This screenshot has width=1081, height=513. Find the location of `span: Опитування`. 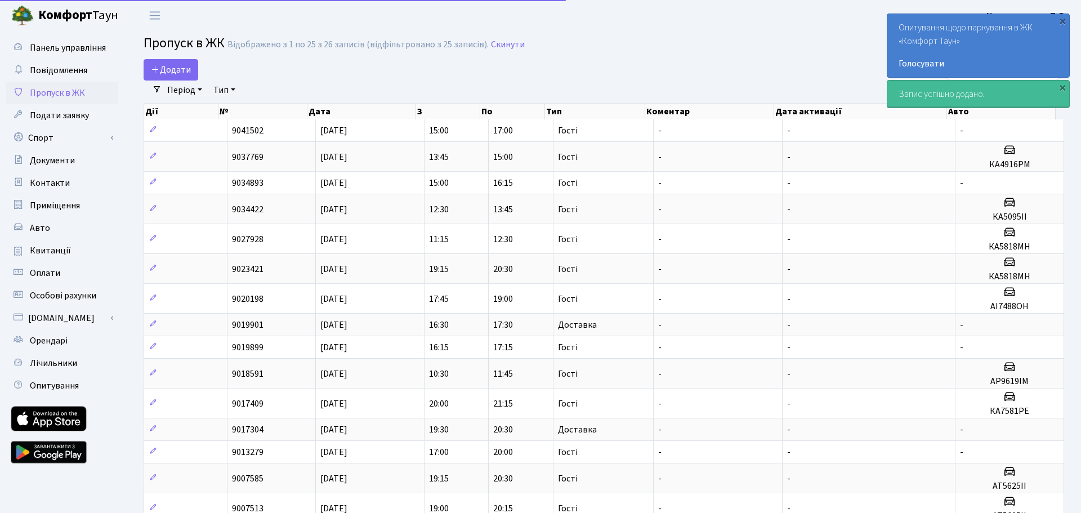

span: Опитування is located at coordinates (54, 386).